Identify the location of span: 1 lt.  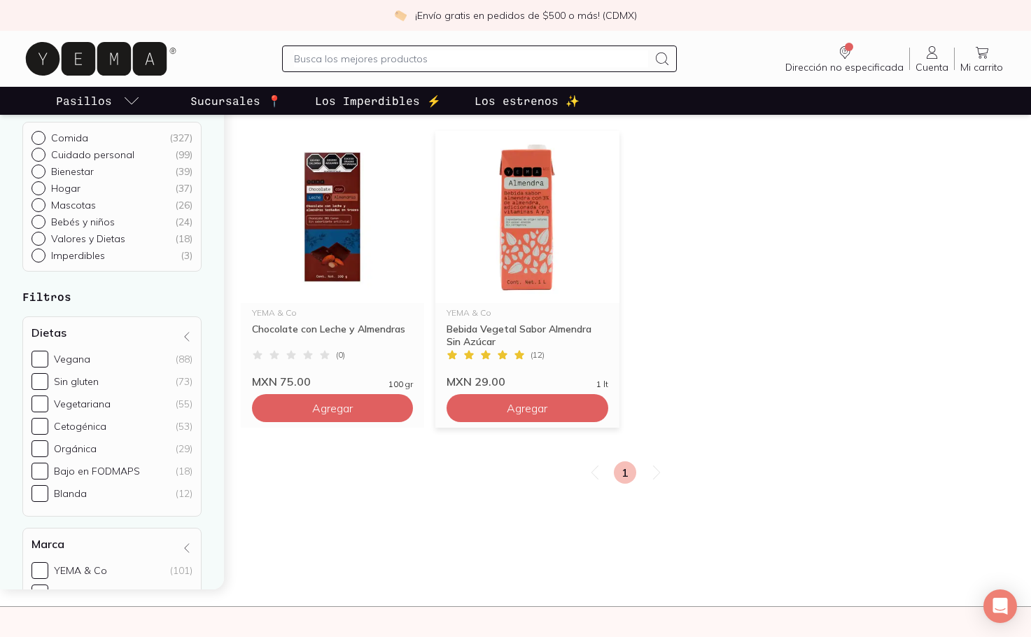
(602, 384).